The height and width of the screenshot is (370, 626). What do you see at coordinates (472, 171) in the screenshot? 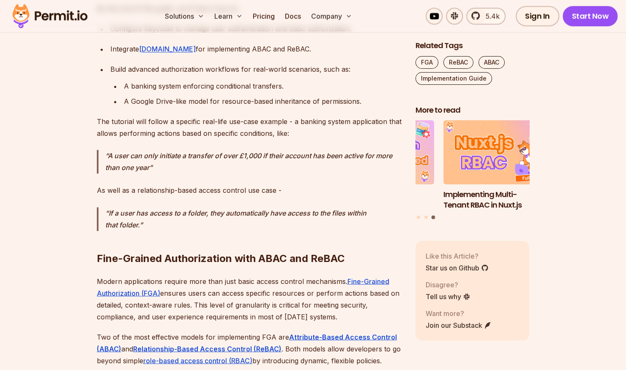
I see `div: Posts` at bounding box center [472, 171].